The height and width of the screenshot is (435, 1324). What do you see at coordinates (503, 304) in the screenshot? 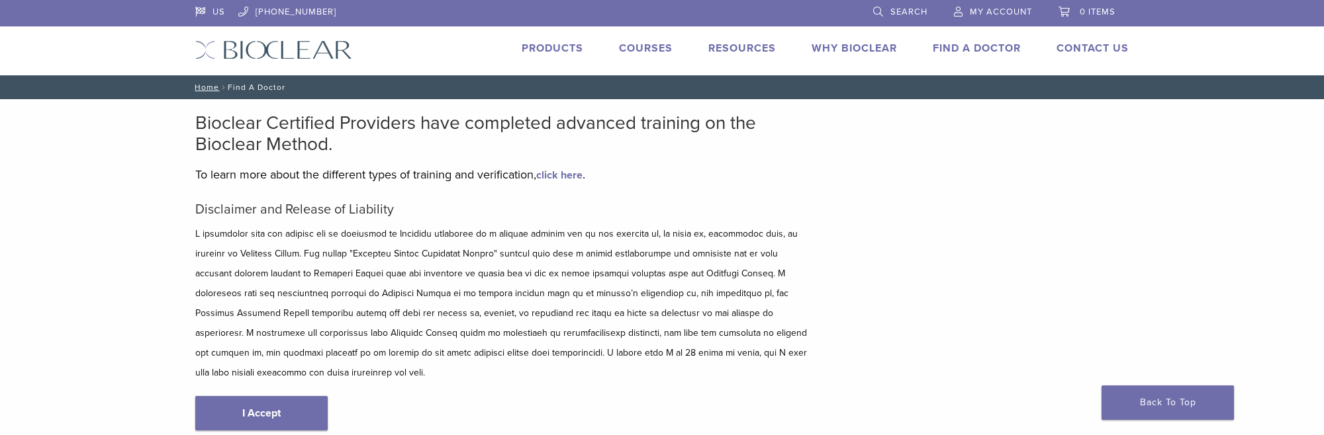
I see `p: L ipsumdolor sita con adipisc eli se doeiusmod te Incididu utlaboree do m aliquae adminim ven qu ...` at bounding box center [503, 304].